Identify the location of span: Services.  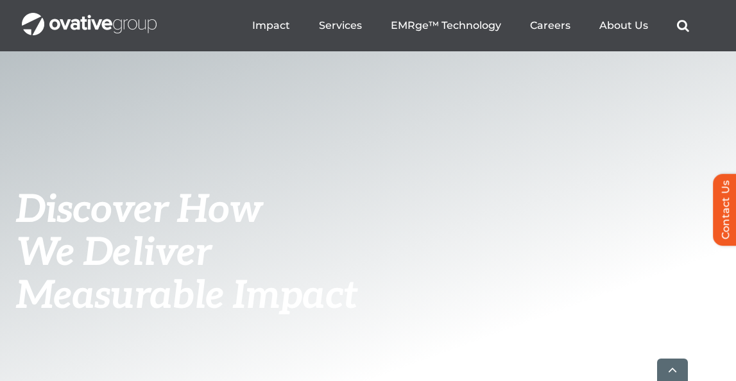
(340, 26).